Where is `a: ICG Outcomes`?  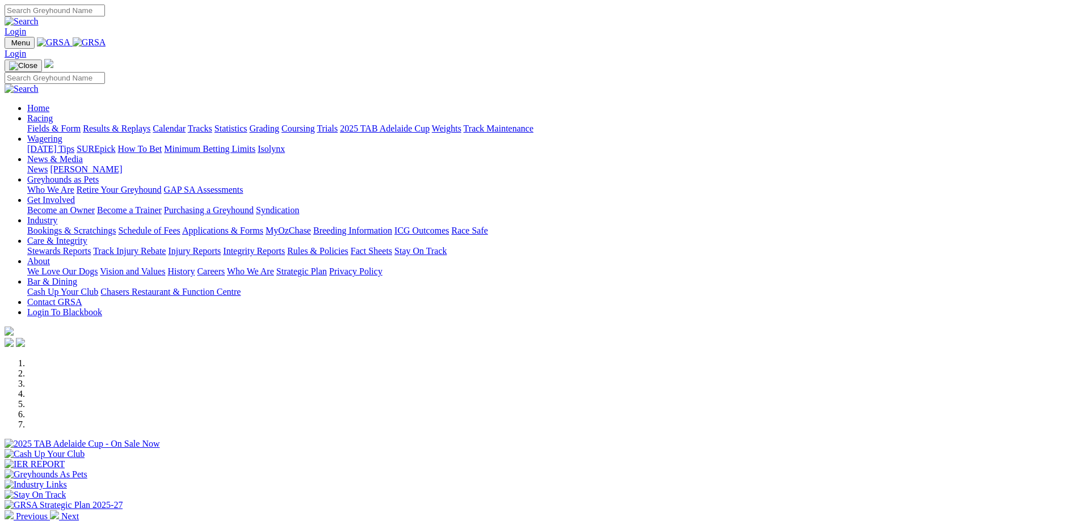
a: ICG Outcomes is located at coordinates (422, 230).